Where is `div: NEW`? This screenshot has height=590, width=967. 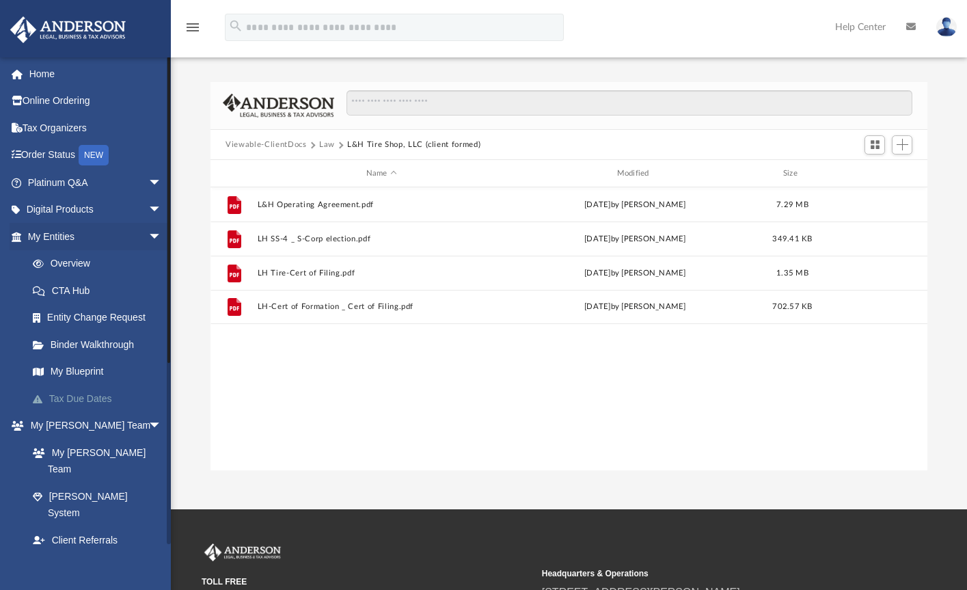
div: NEW is located at coordinates (94, 155).